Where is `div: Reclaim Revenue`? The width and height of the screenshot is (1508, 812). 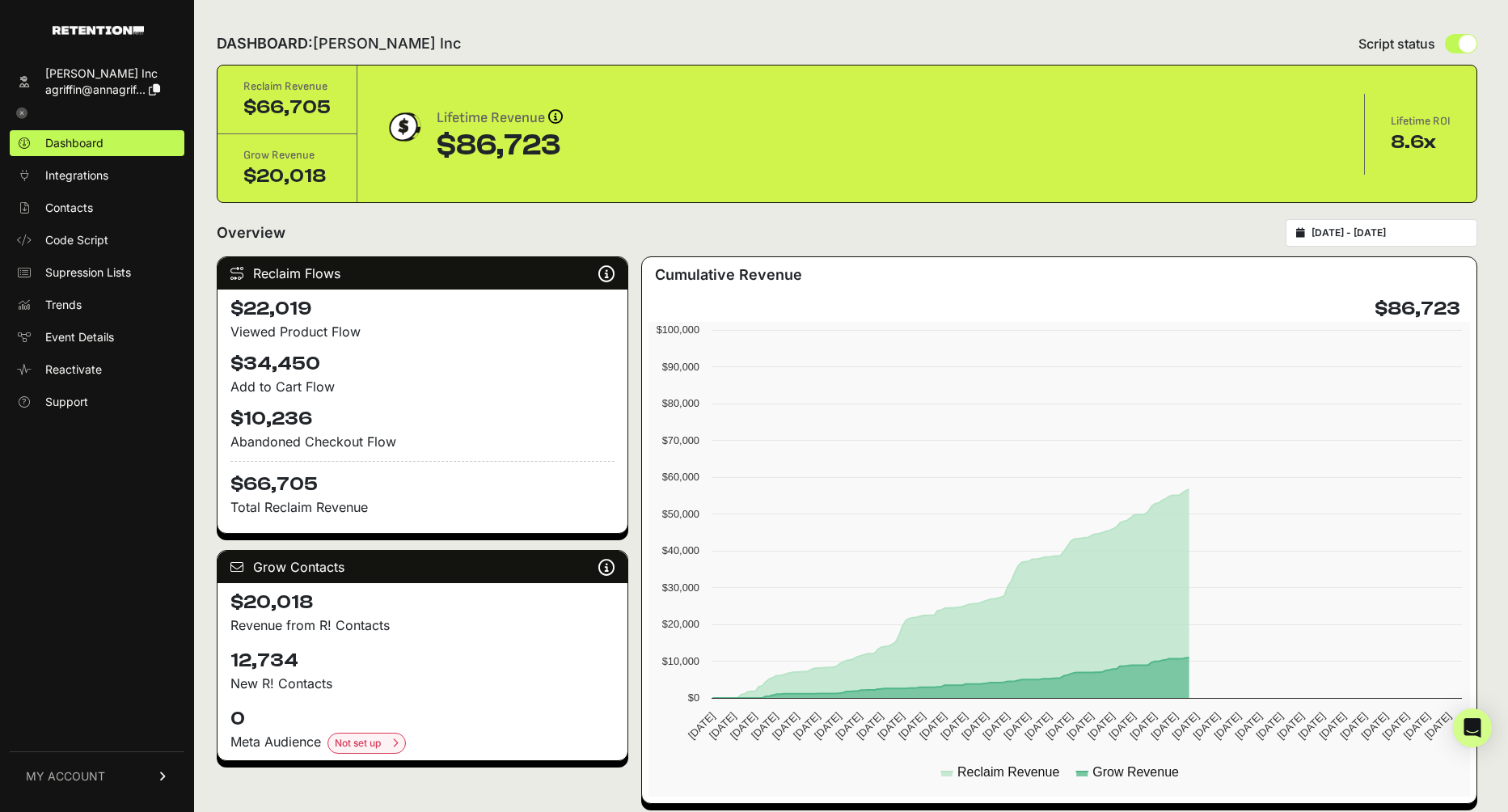
div: Reclaim Revenue is located at coordinates (287, 87).